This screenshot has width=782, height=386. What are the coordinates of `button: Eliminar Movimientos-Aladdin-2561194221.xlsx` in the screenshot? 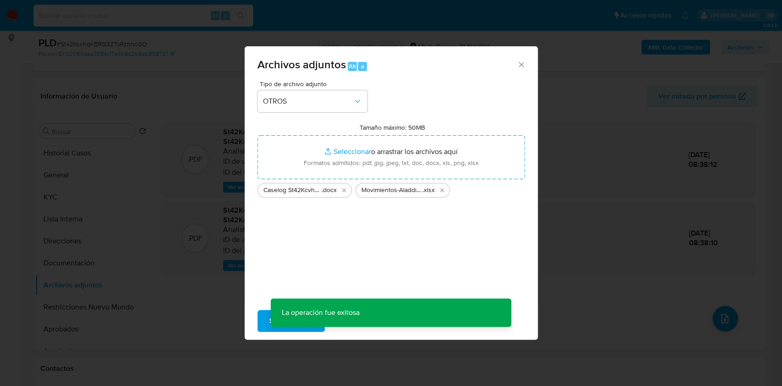 It's located at (442, 190).